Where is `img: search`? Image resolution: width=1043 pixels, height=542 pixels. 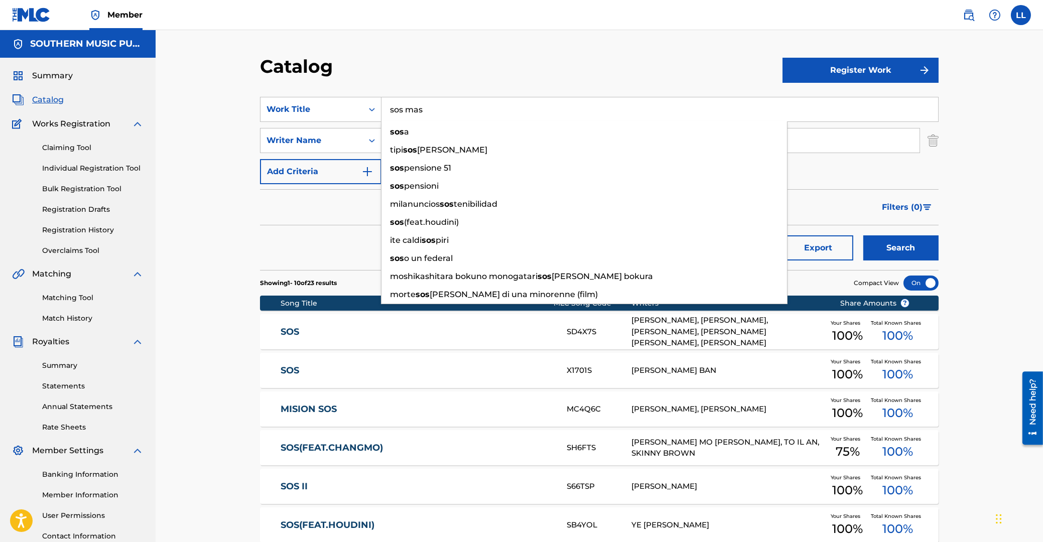 img: search is located at coordinates (969, 15).